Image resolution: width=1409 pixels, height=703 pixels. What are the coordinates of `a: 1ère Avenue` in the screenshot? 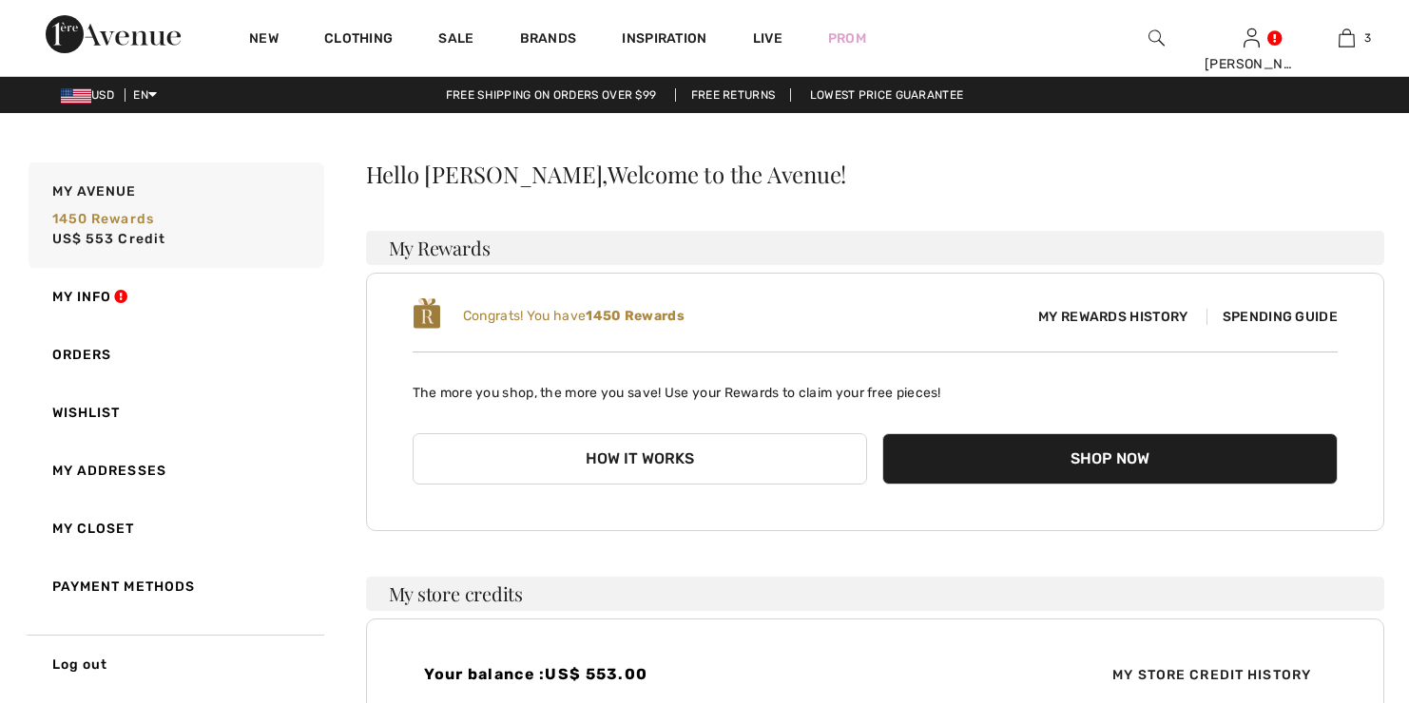 It's located at (113, 34).